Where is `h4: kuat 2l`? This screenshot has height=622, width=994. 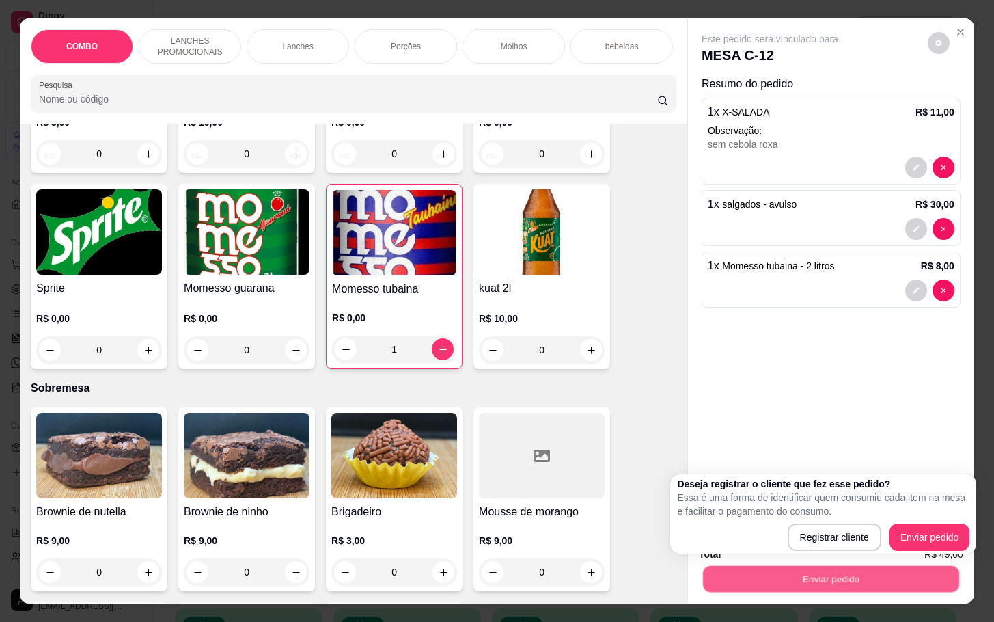
h4: kuat 2l is located at coordinates (542, 288).